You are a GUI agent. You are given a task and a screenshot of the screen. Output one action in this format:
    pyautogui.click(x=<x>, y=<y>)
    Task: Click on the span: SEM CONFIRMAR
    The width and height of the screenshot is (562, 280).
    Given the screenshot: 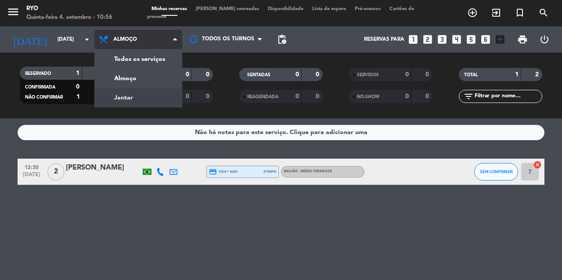 What is the action you would take?
    pyautogui.click(x=496, y=172)
    